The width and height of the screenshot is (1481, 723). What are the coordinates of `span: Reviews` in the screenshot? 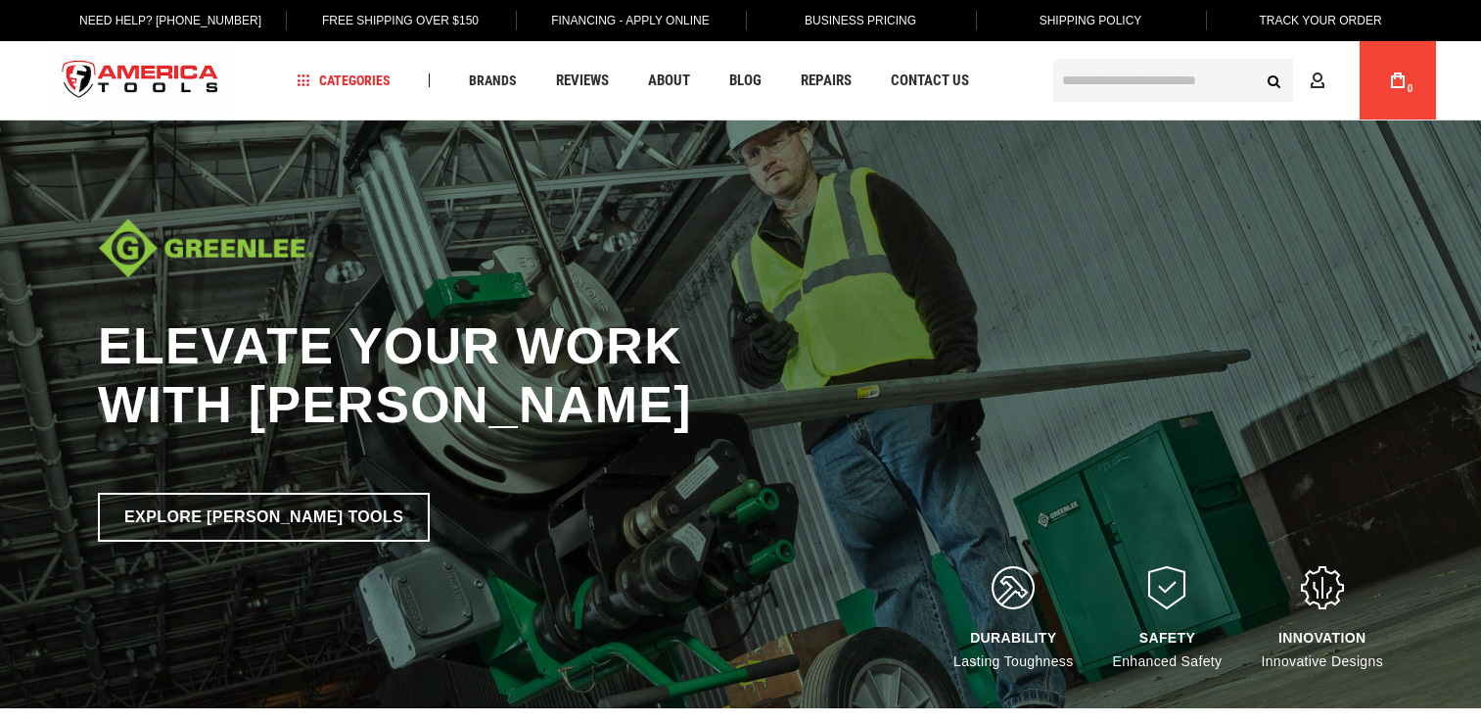 It's located at (583, 80).